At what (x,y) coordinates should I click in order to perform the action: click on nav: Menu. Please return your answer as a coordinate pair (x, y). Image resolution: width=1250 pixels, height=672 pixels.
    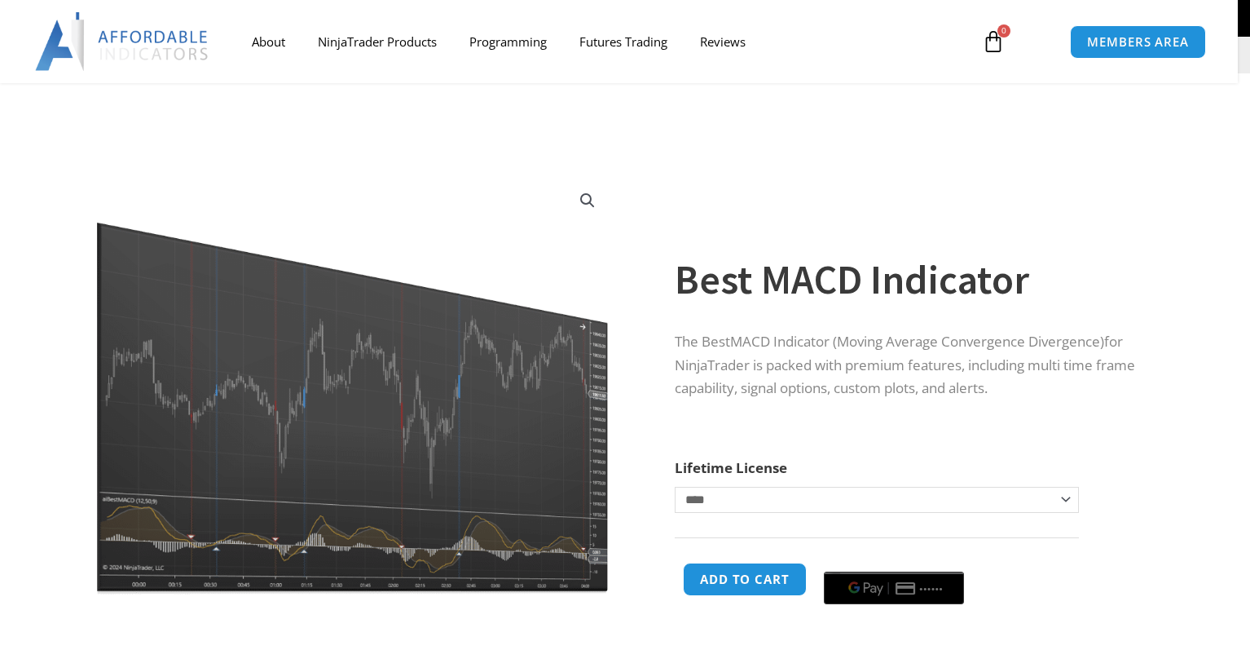
    Looking at the image, I should click on (601, 42).